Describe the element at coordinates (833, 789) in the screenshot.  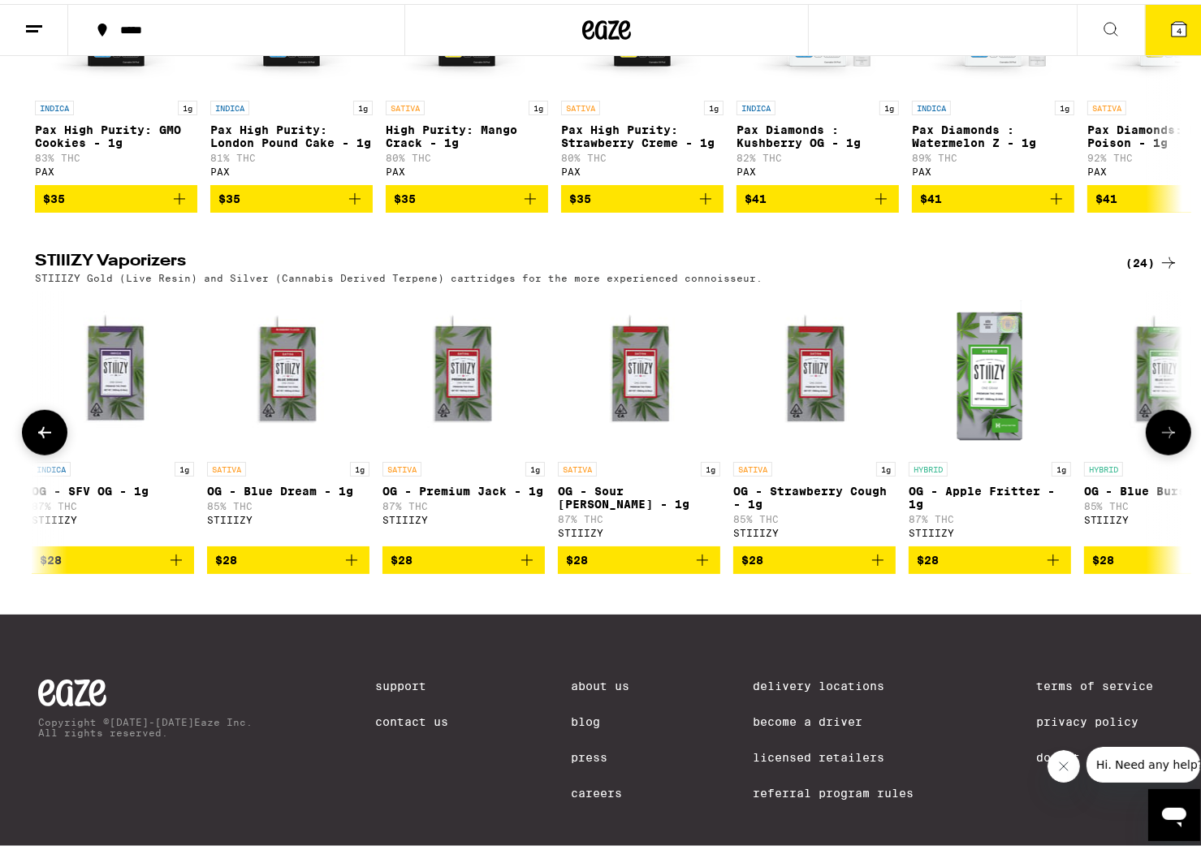
I see `a: Referral Program Rules` at that location.